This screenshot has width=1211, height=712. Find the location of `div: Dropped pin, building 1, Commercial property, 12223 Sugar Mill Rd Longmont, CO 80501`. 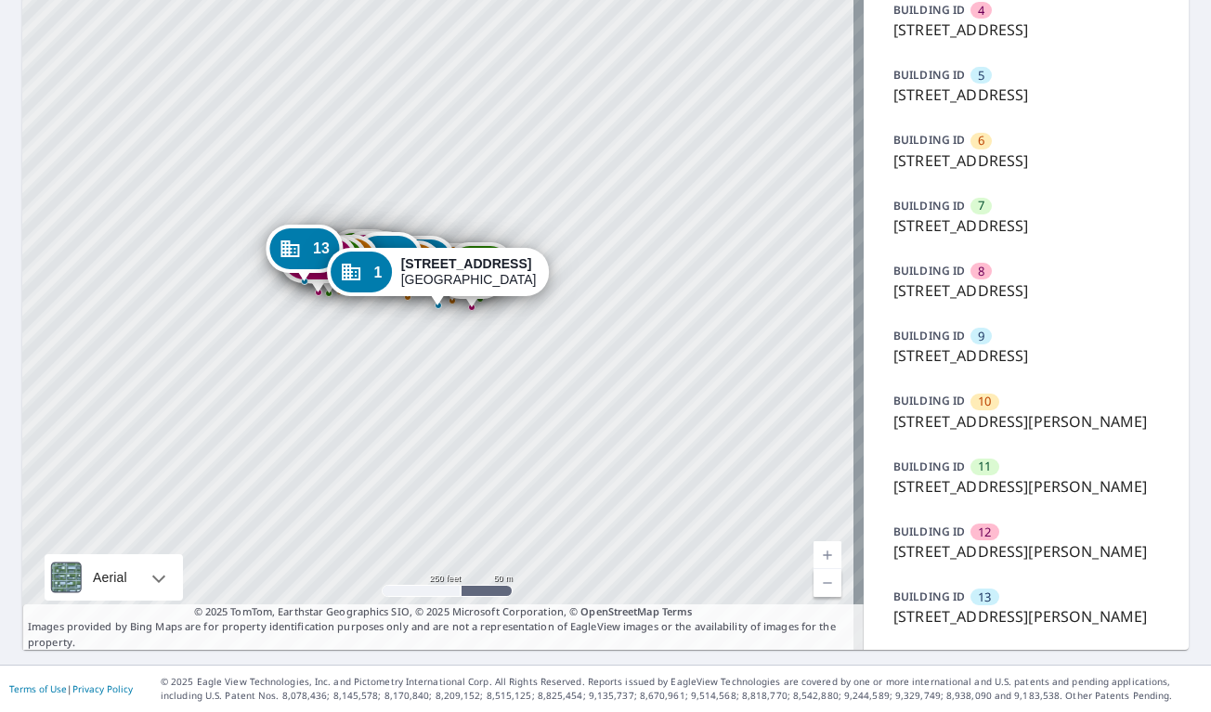

div: Dropped pin, building 1, Commercial property, 12223 Sugar Mill Rd Longmont, CO 80501 is located at coordinates (438, 277).